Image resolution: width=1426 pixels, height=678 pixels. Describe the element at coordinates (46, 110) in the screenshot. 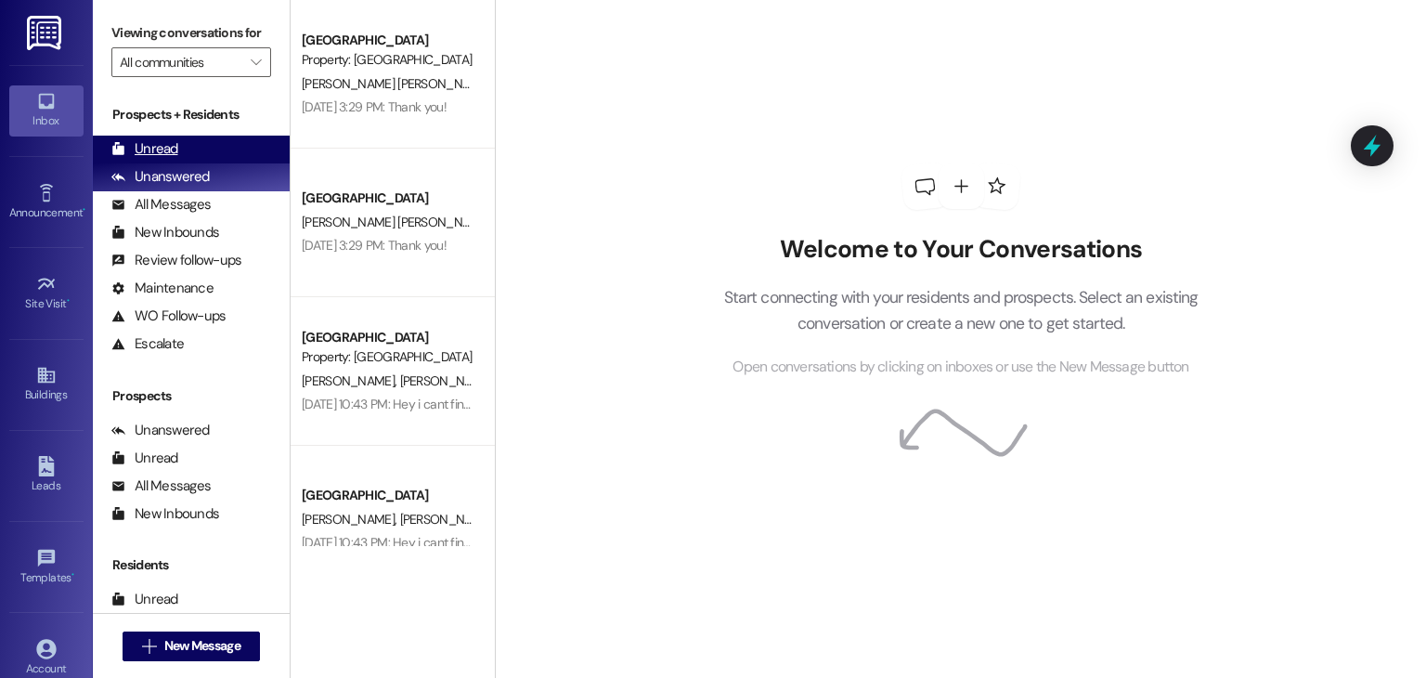

I see `a: Inbox` at that location.